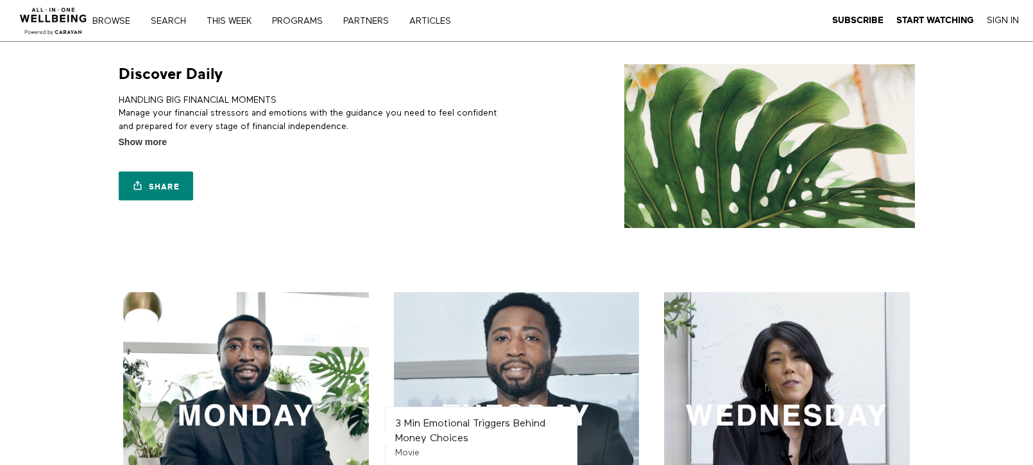  I want to click on img: Discover Daily, so click(769, 146).